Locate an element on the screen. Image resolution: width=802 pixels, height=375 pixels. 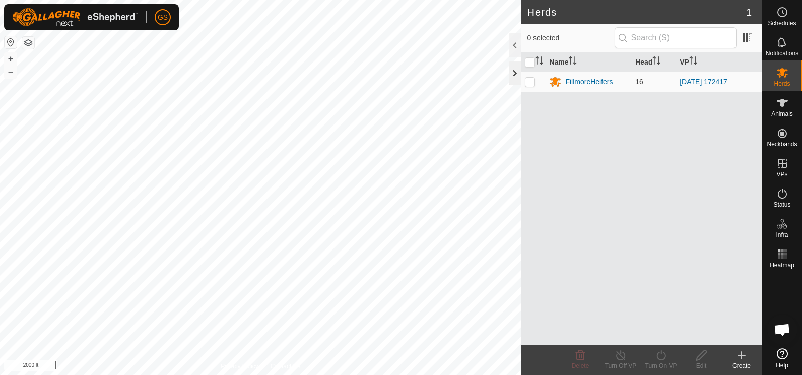
span: Notifications is located at coordinates (782, 53).